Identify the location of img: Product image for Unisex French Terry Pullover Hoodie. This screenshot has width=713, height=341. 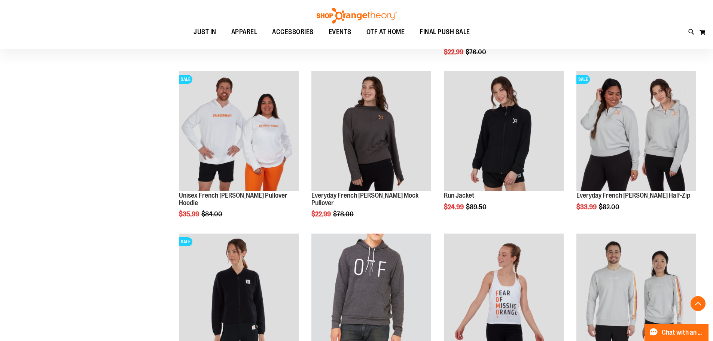
(239, 131).